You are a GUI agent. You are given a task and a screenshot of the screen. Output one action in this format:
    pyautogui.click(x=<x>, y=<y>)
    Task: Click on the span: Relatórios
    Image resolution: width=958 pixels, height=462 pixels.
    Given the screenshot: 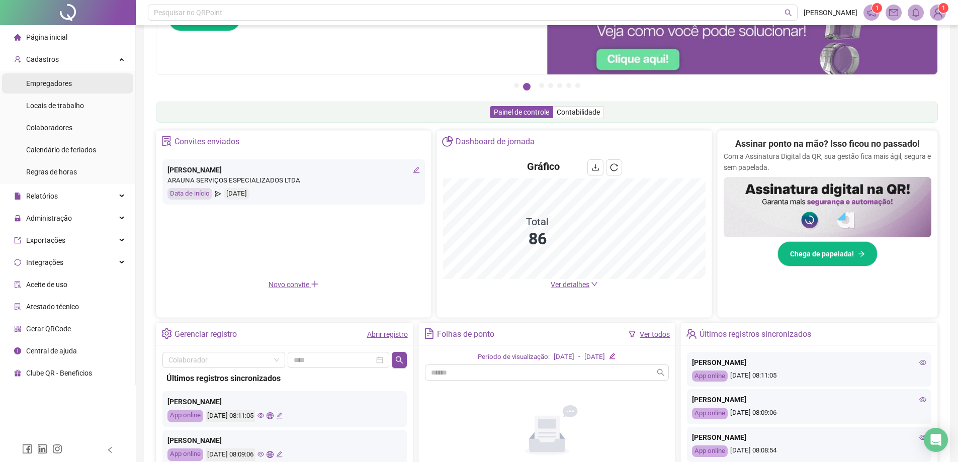 What is the action you would take?
    pyautogui.click(x=42, y=196)
    